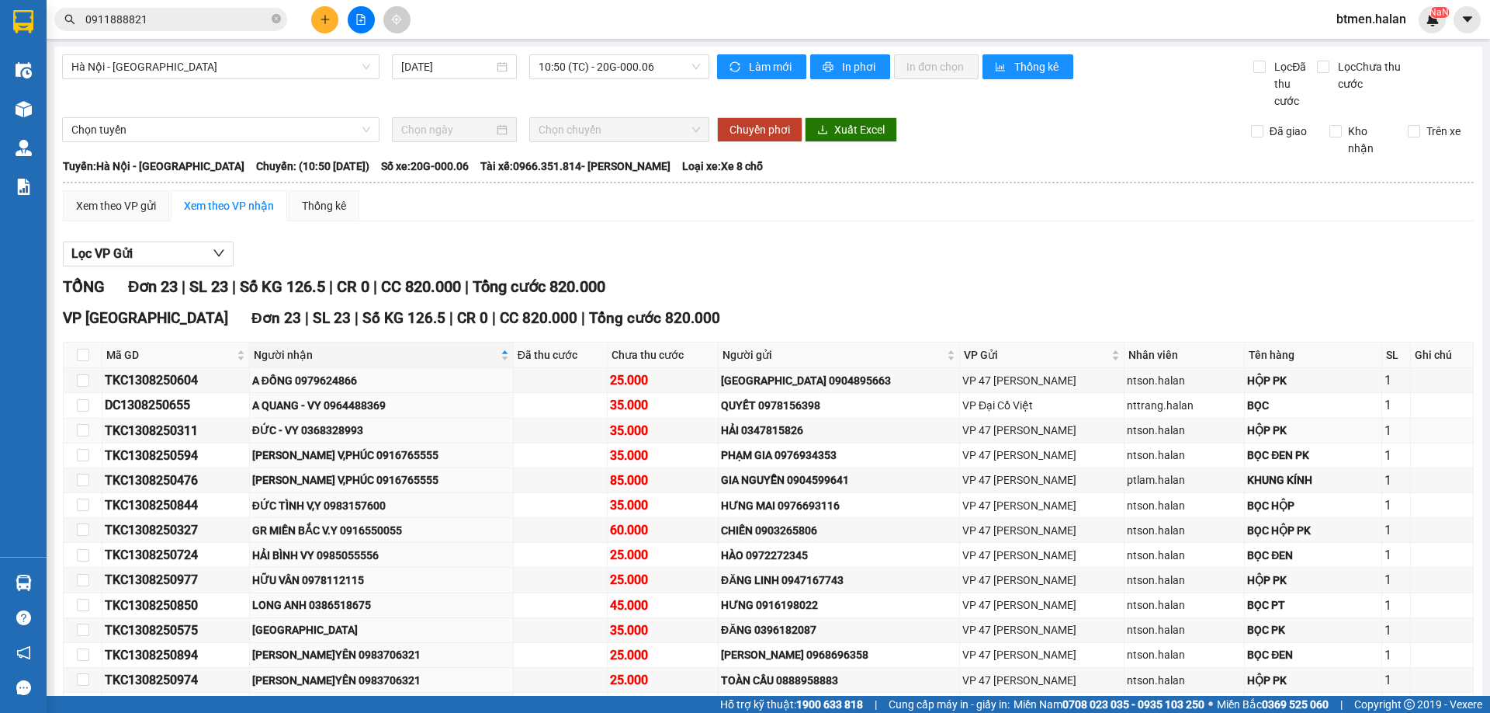 This screenshot has width=1490, height=713. I want to click on button: Chuyển phơi, so click(760, 130).